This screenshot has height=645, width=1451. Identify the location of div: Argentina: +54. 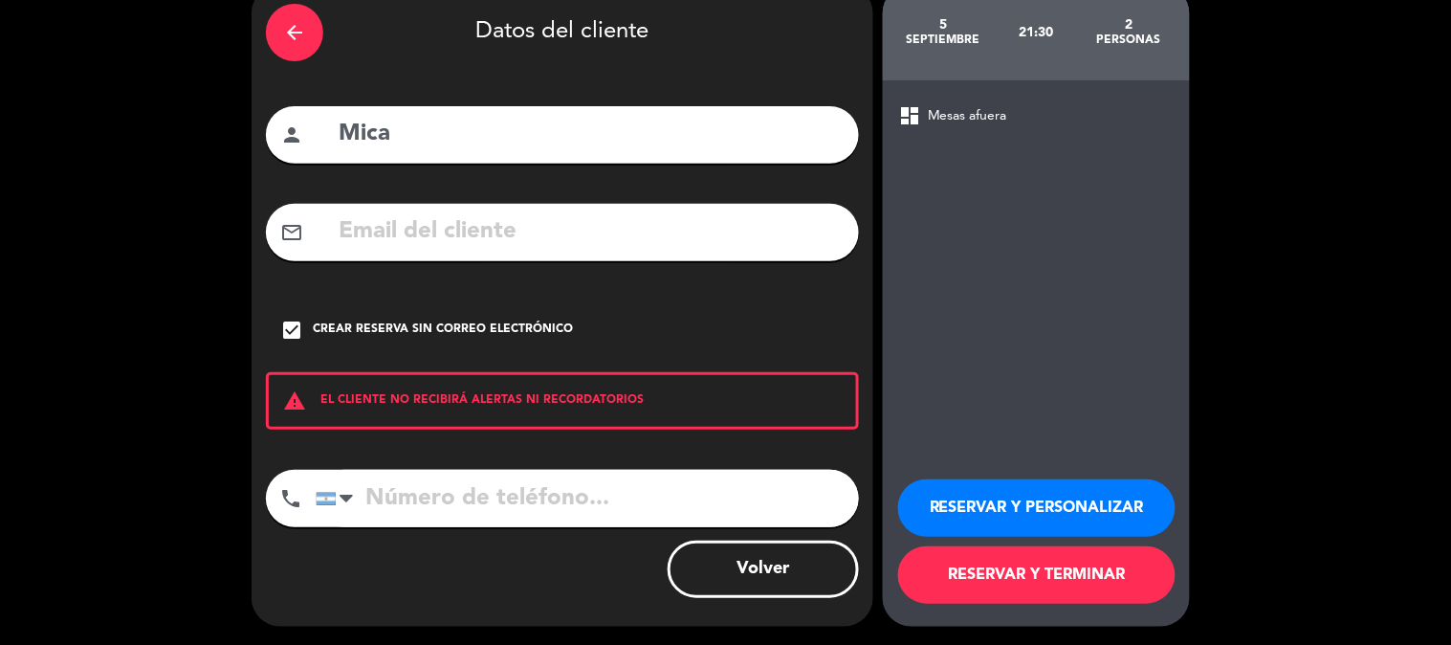
(339, 498).